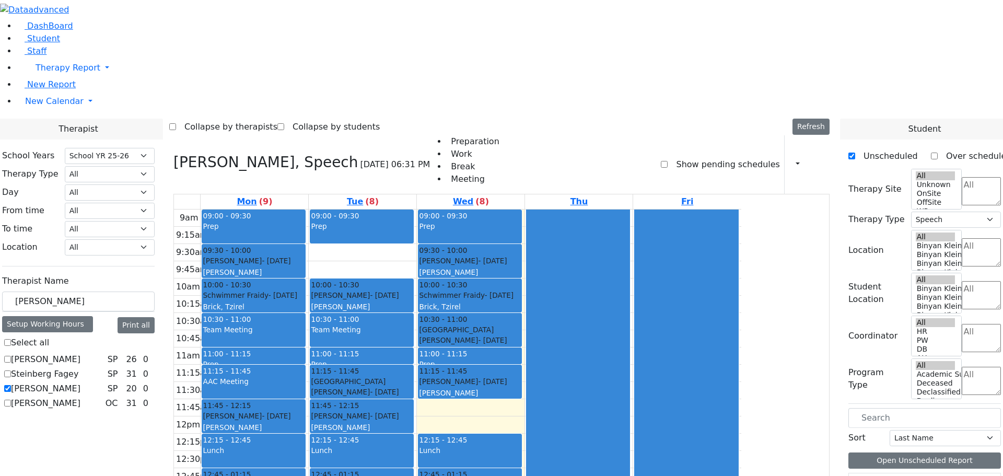 Image resolution: width=1003 pixels, height=476 pixels. Describe the element at coordinates (23, 211) in the screenshot. I see `label: From time` at that location.